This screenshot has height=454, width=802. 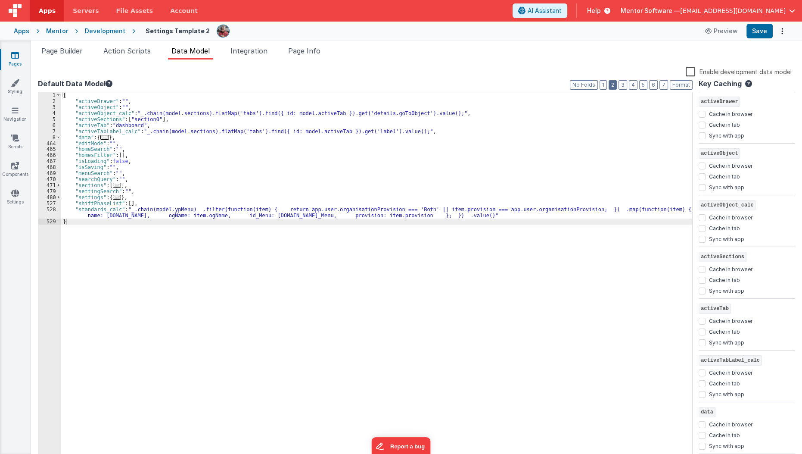 What do you see at coordinates (50, 107) in the screenshot?
I see `div: 3` at bounding box center [50, 107].